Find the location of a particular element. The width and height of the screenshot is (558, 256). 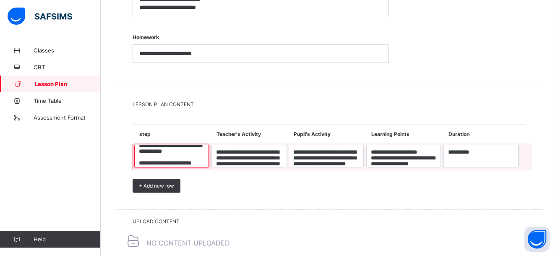

span: Lesson Plan is located at coordinates (67, 84).